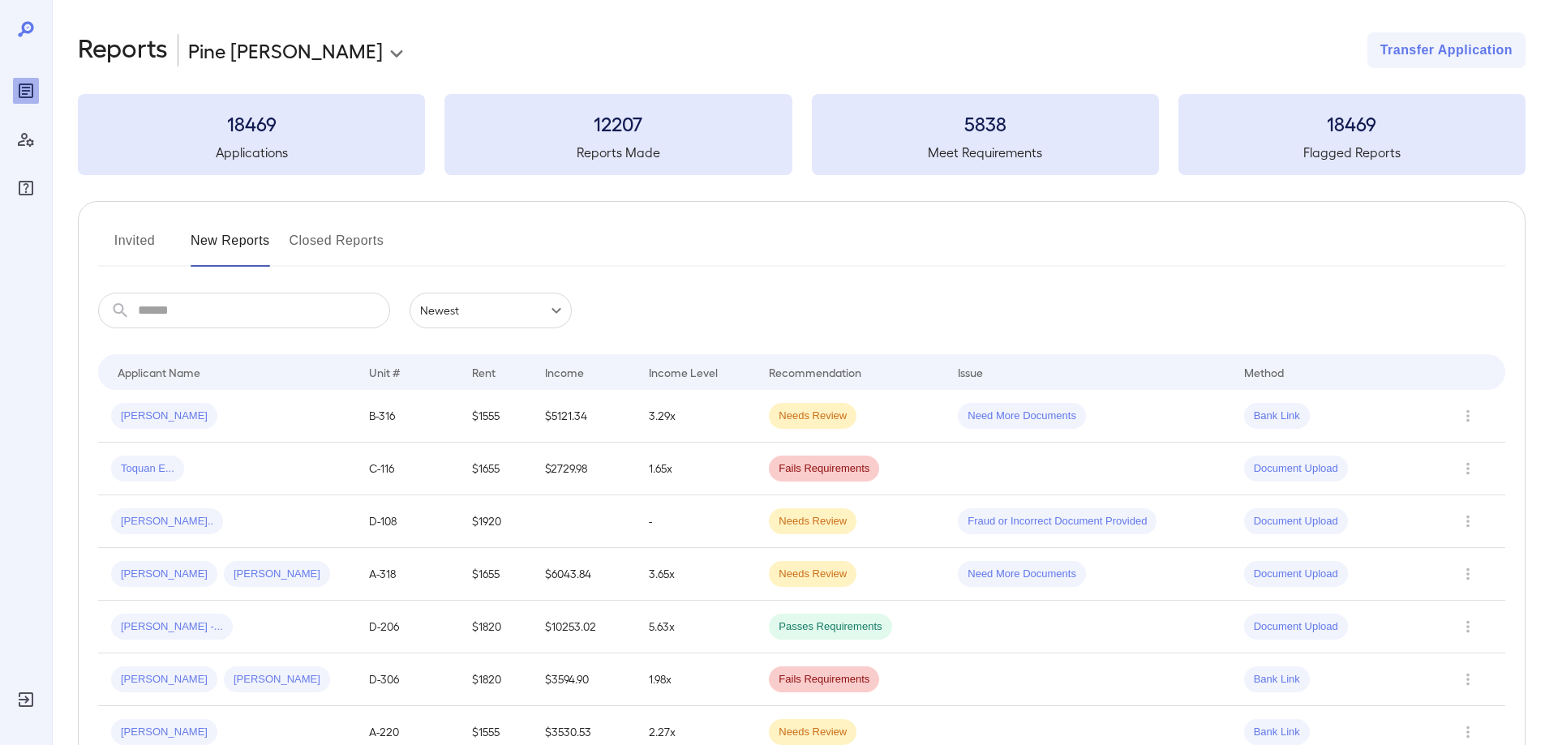 The width and height of the screenshot is (1545, 745). Describe the element at coordinates (618, 123) in the screenshot. I see `h3: 12207` at that location.